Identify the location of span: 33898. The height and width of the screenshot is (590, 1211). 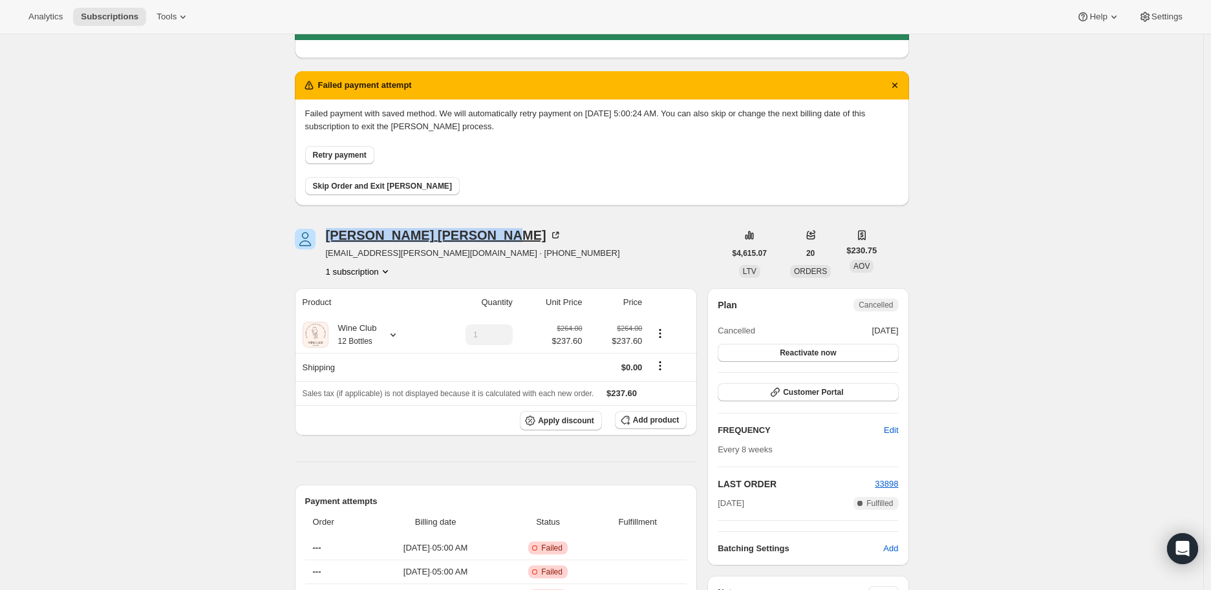
(886, 484).